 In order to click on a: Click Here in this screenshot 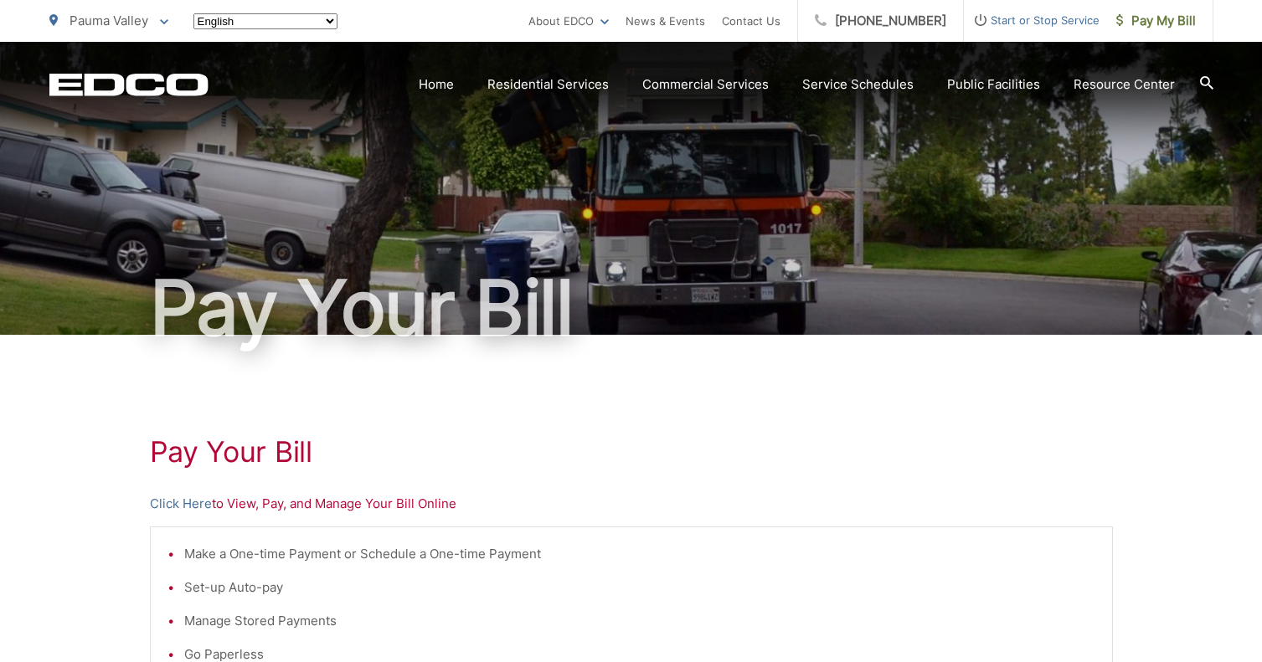, I will do `click(181, 504)`.